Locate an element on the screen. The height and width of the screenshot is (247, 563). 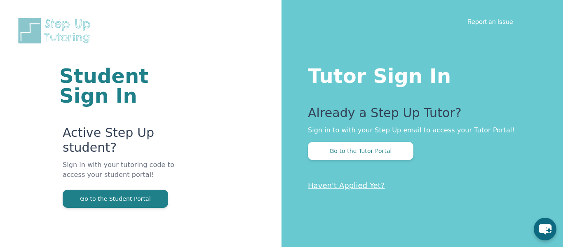
button: chat-button is located at coordinates (545, 229).